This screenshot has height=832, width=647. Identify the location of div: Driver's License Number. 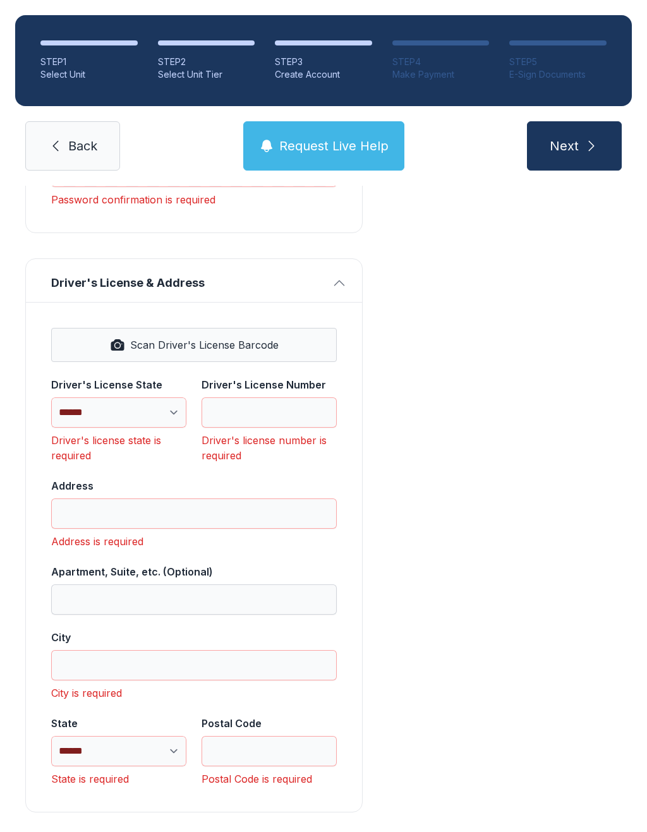
(269, 385).